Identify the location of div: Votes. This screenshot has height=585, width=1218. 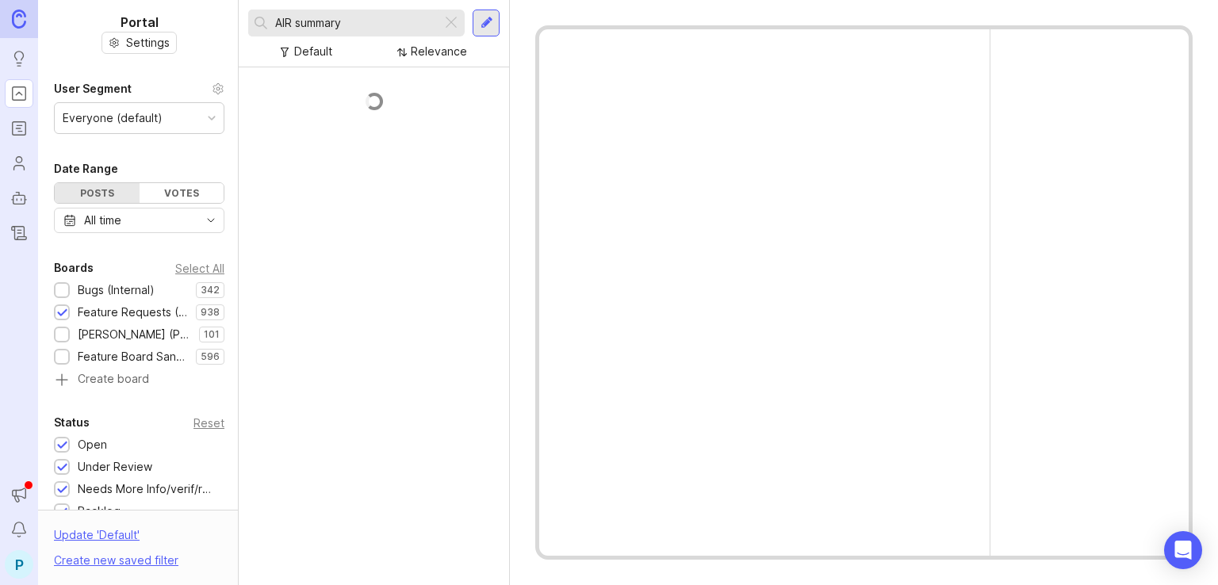
(182, 193).